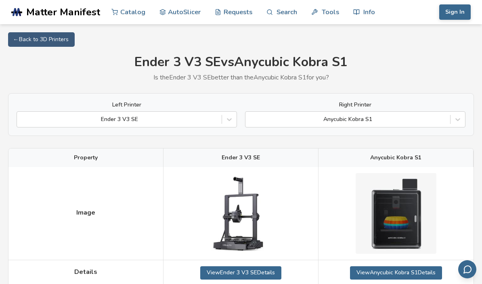 The width and height of the screenshot is (482, 284). I want to click on span: Ender 3 V3 SE, so click(240, 158).